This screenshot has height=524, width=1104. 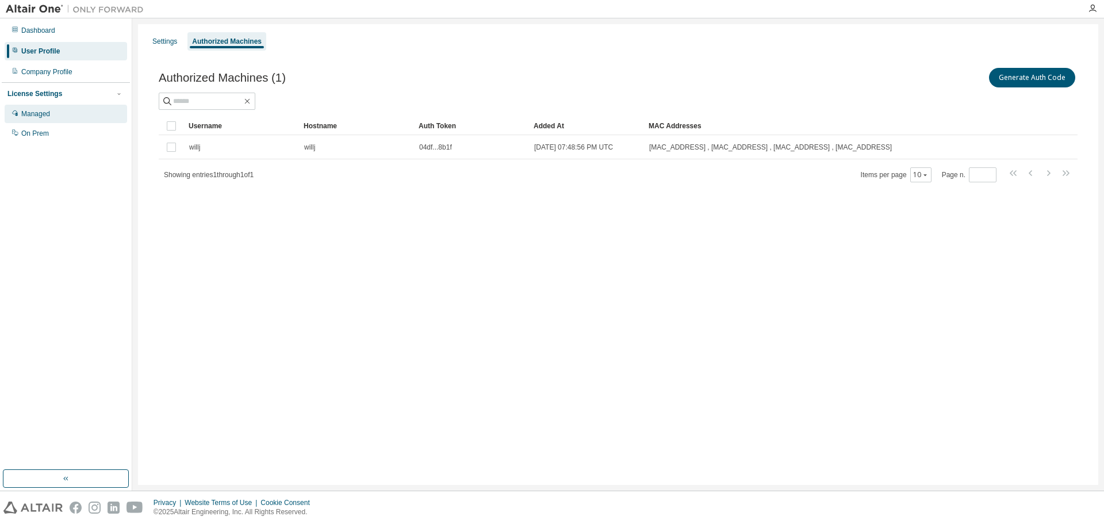 What do you see at coordinates (227, 41) in the screenshot?
I see `div: Authorized Machines` at bounding box center [227, 41].